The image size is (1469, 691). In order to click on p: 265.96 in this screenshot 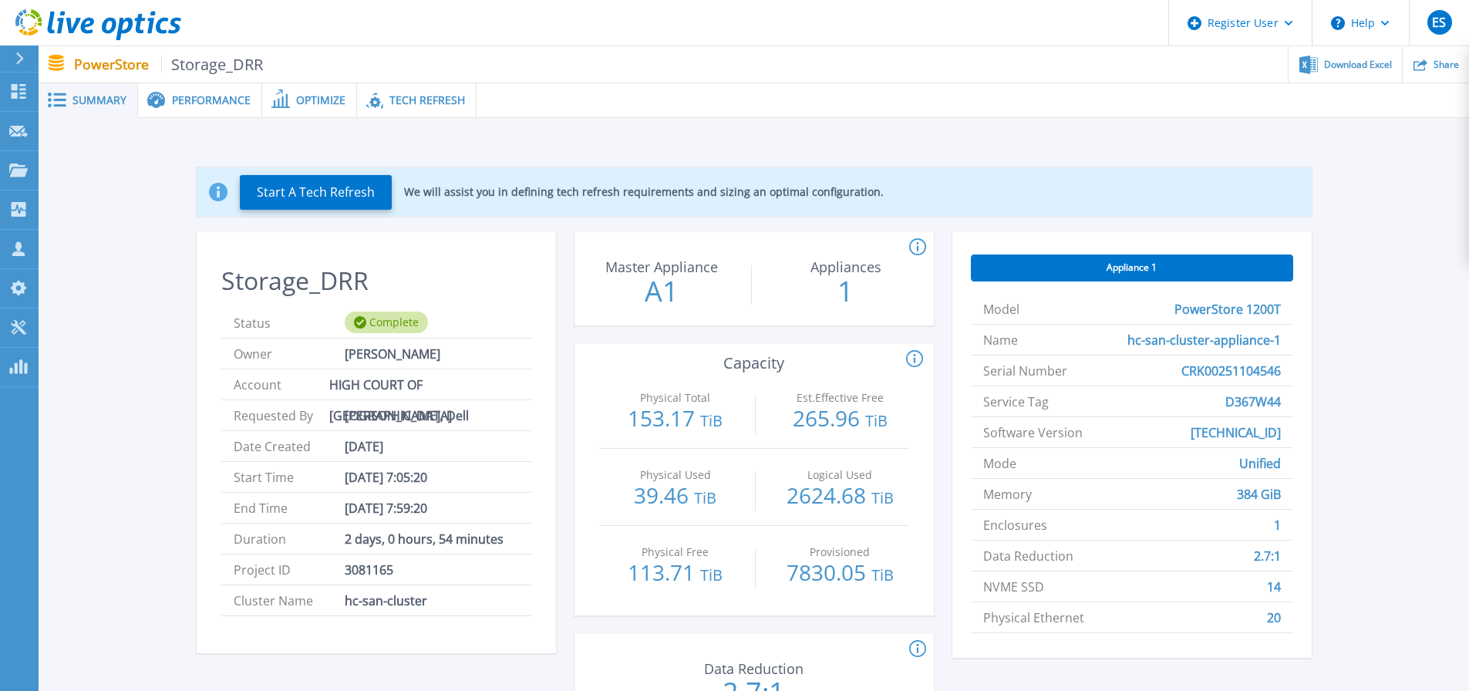, I will do `click(840, 419)`.